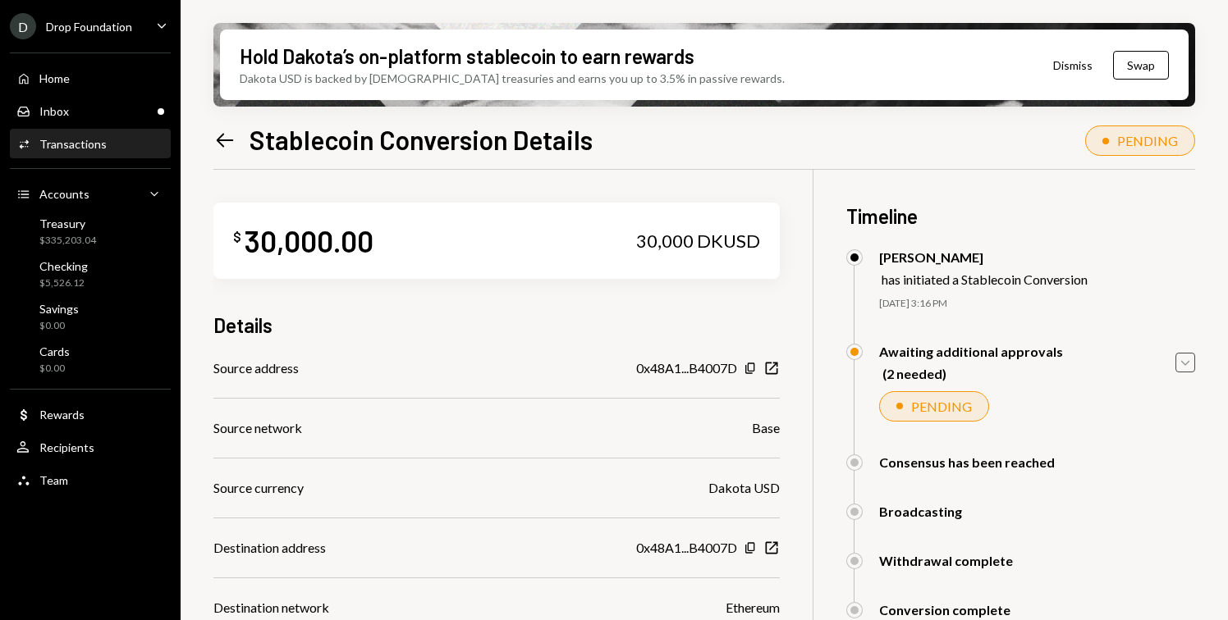 This screenshot has height=620, width=1228. Describe the element at coordinates (90, 359) in the screenshot. I see `a: Cards$0.00` at that location.